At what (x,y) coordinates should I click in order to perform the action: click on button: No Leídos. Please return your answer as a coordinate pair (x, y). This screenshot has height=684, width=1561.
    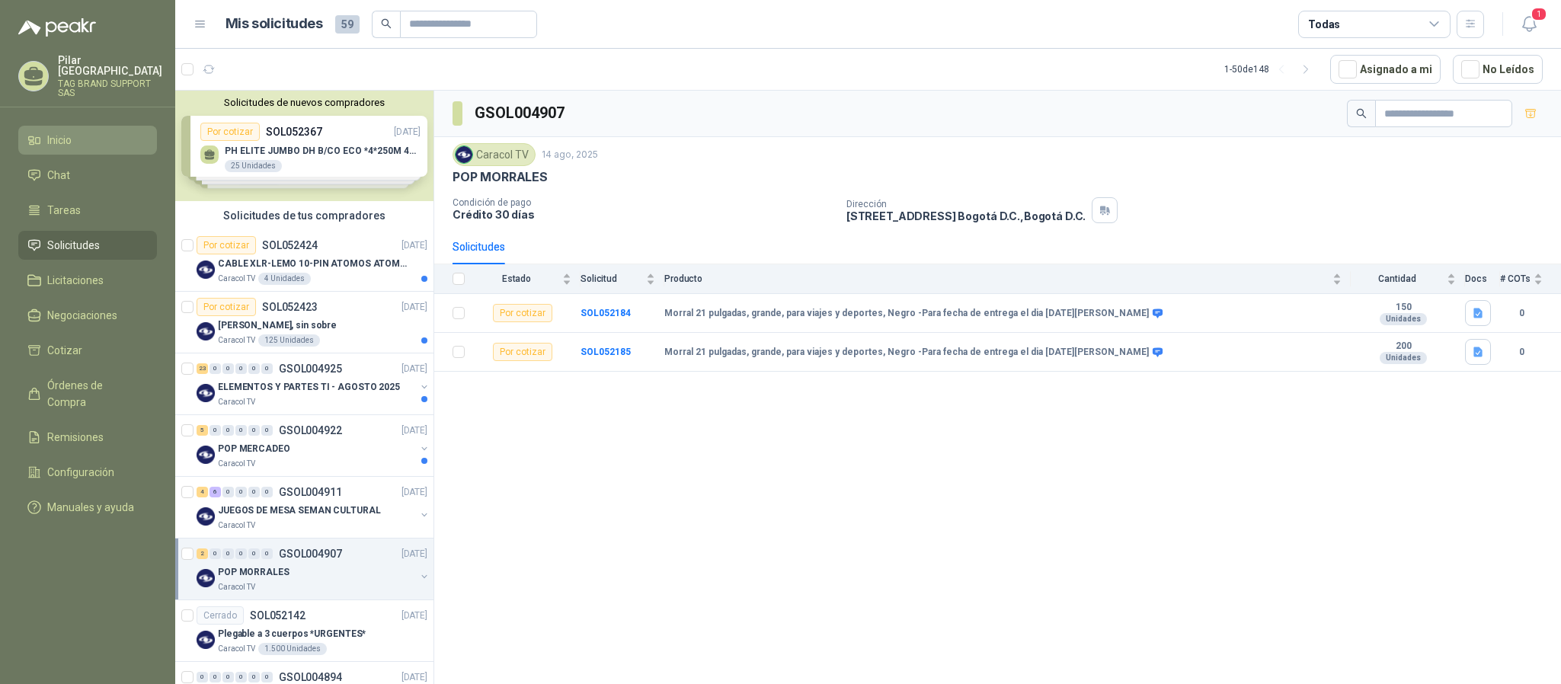
    Looking at the image, I should click on (1497, 69).